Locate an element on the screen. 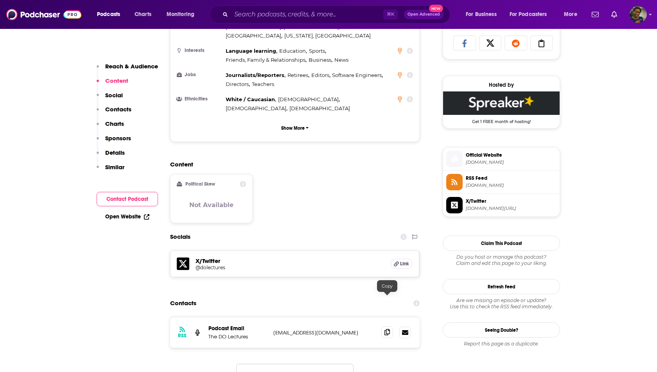  span: White / Caucasian is located at coordinates (250, 99).